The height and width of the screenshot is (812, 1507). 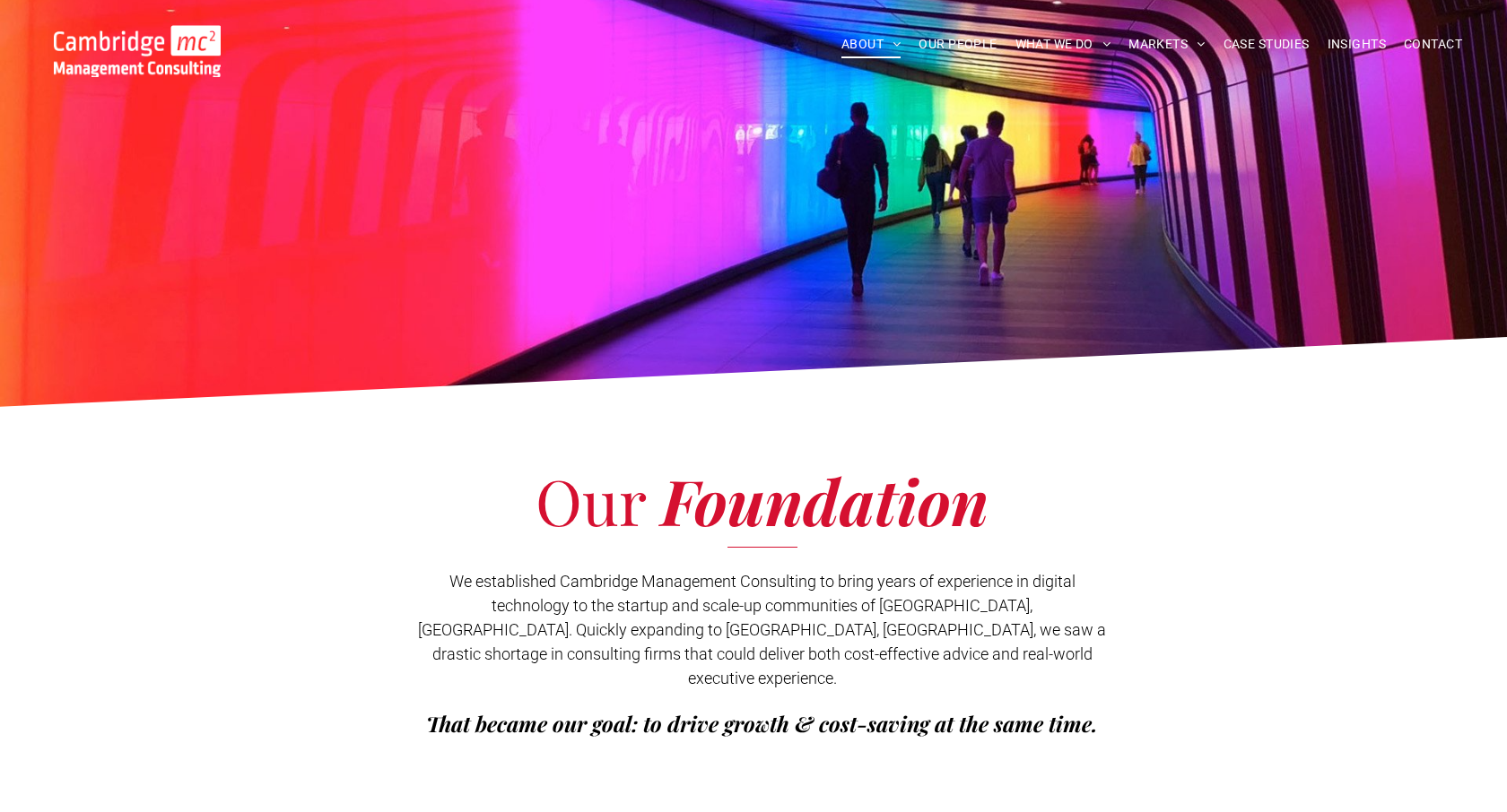 What do you see at coordinates (1267, 43) in the screenshot?
I see `a: CASE STUDIES` at bounding box center [1267, 43].